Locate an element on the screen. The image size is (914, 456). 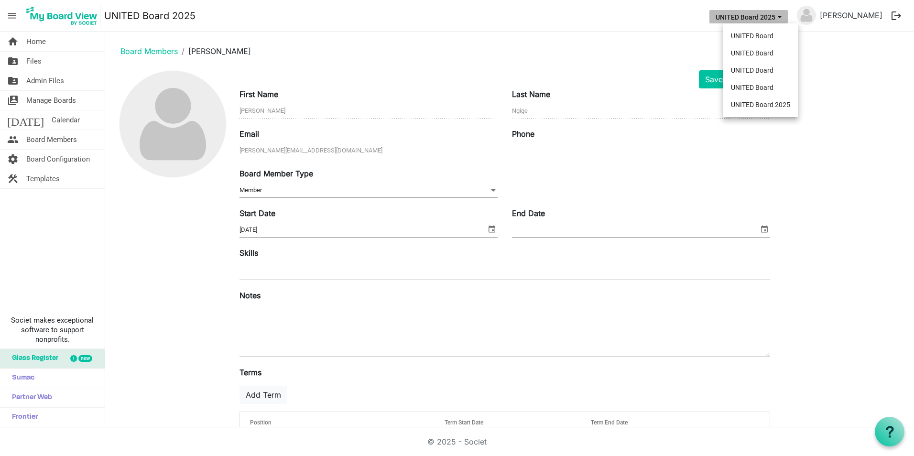
li: UNITED Board 2025 is located at coordinates (761, 105).